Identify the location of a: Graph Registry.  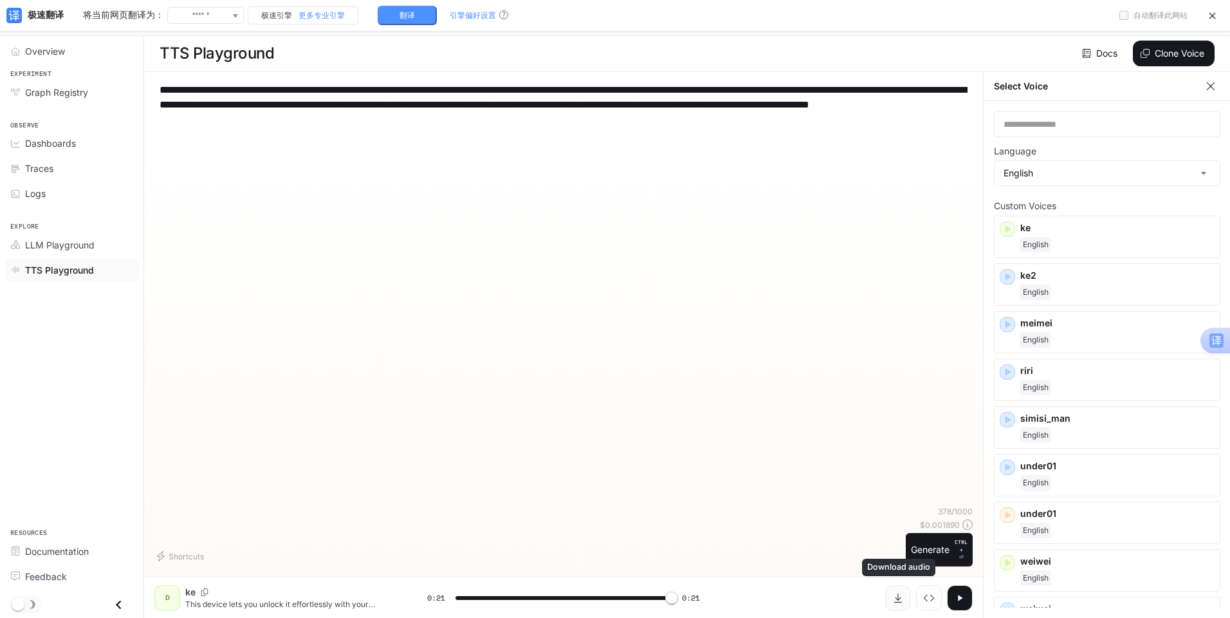
(71, 92).